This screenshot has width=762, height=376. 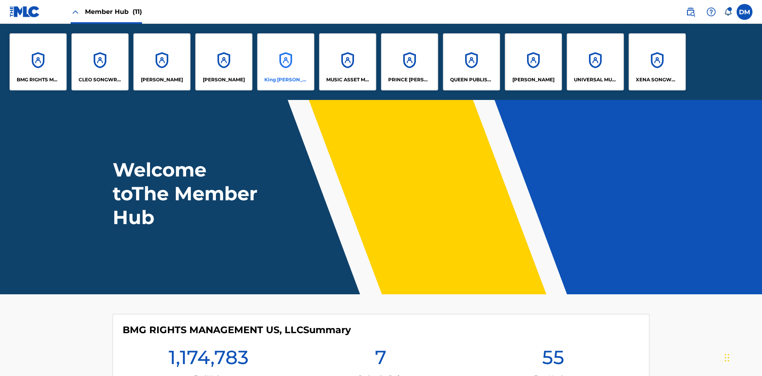 I want to click on h1: 7, so click(x=381, y=360).